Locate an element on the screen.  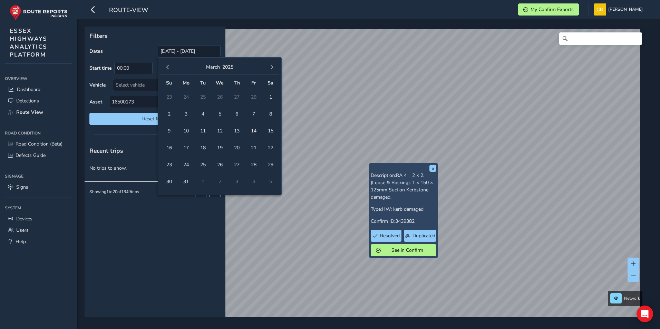
label: Start time is located at coordinates (100, 68).